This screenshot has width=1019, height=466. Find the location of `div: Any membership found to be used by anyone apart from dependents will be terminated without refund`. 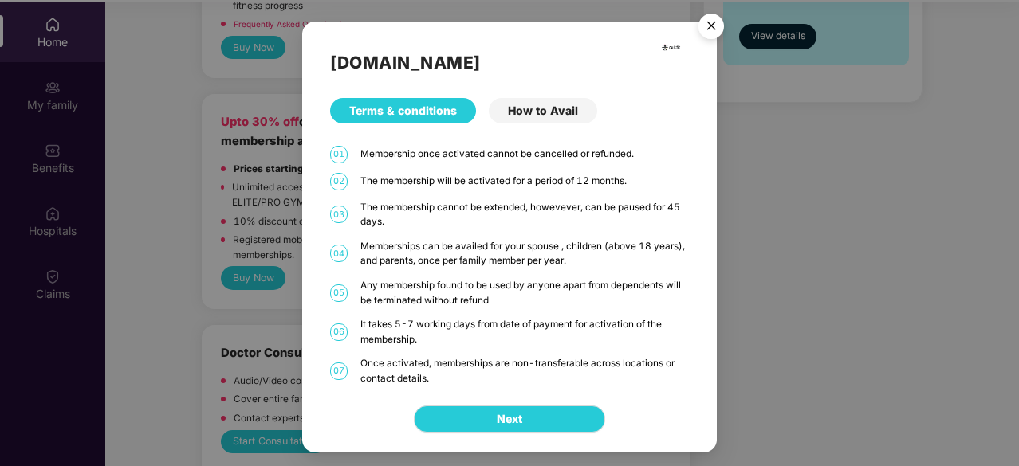

div: Any membership found to be used by anyone apart from dependents will be terminated without refund is located at coordinates (525, 293).